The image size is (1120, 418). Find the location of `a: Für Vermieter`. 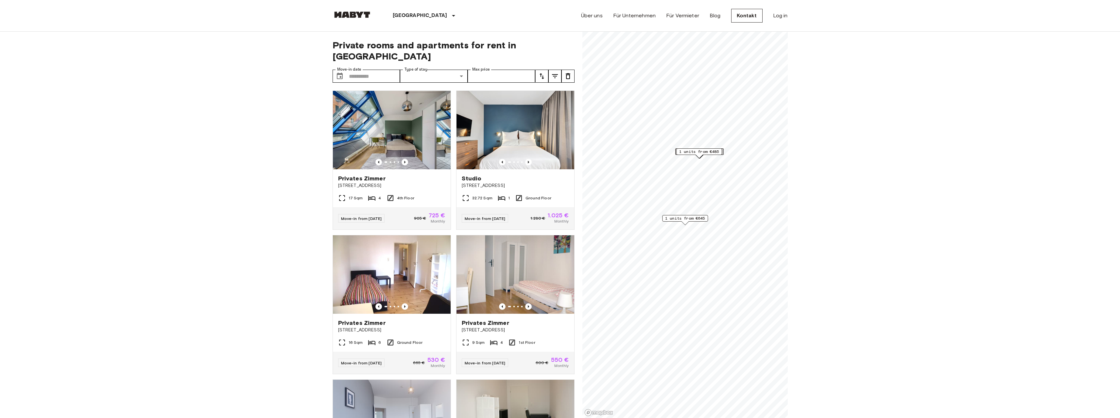

a: Für Vermieter is located at coordinates (683, 16).